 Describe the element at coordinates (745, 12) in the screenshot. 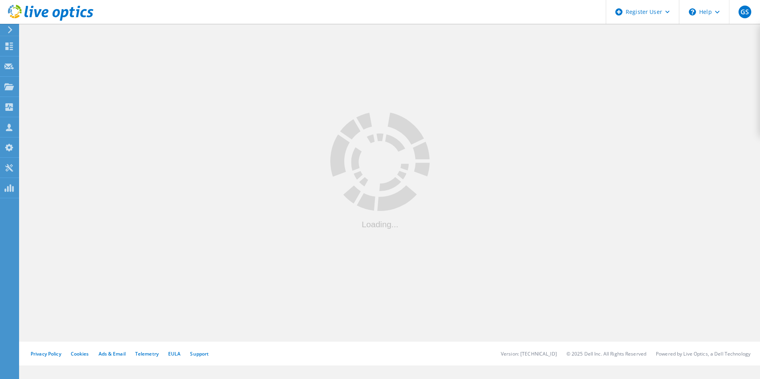

I see `span: GS` at that location.